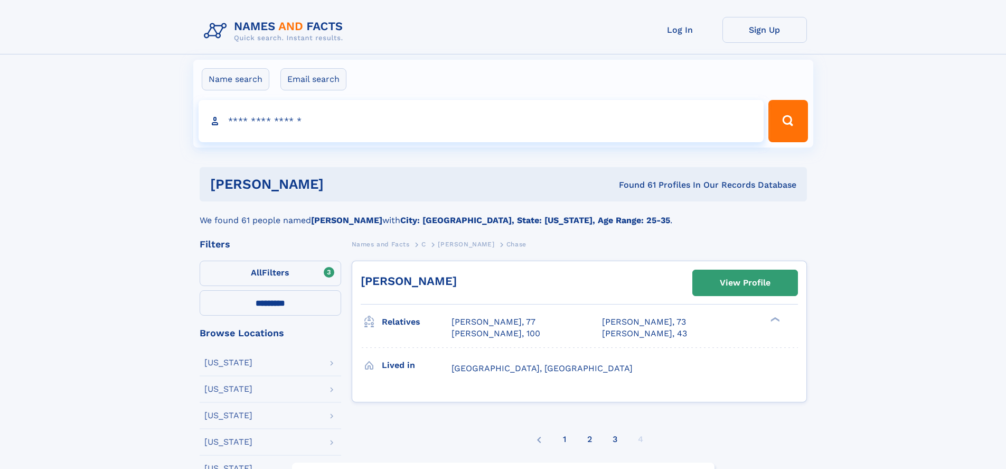 This screenshot has width=1006, height=469. Describe the element at coordinates (481, 121) in the screenshot. I see `input: search input` at that location.